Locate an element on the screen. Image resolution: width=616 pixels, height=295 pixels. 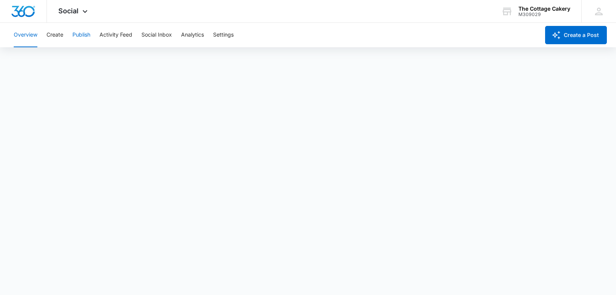
button: Create a Post is located at coordinates (576, 35).